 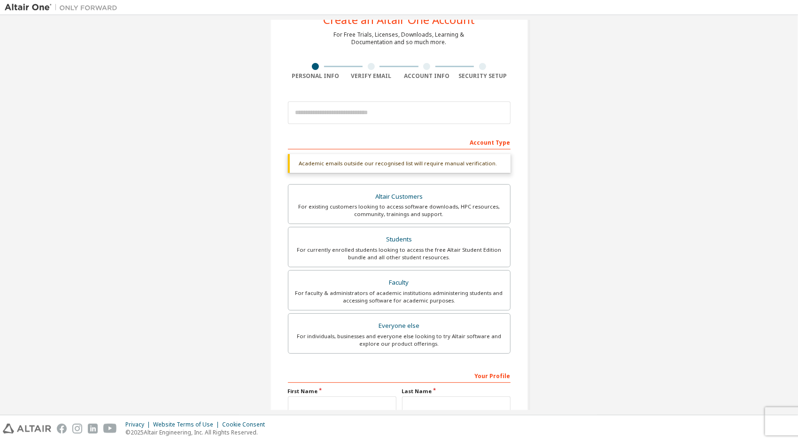 What do you see at coordinates (399, 375) in the screenshot?
I see `div: Your Profile` at bounding box center [399, 375].